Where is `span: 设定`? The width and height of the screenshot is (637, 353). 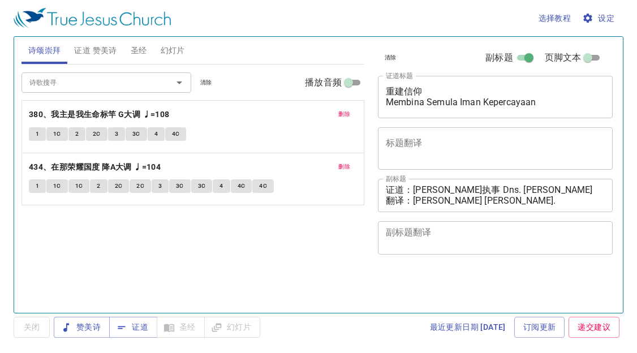
span: 设定 is located at coordinates (599, 18).